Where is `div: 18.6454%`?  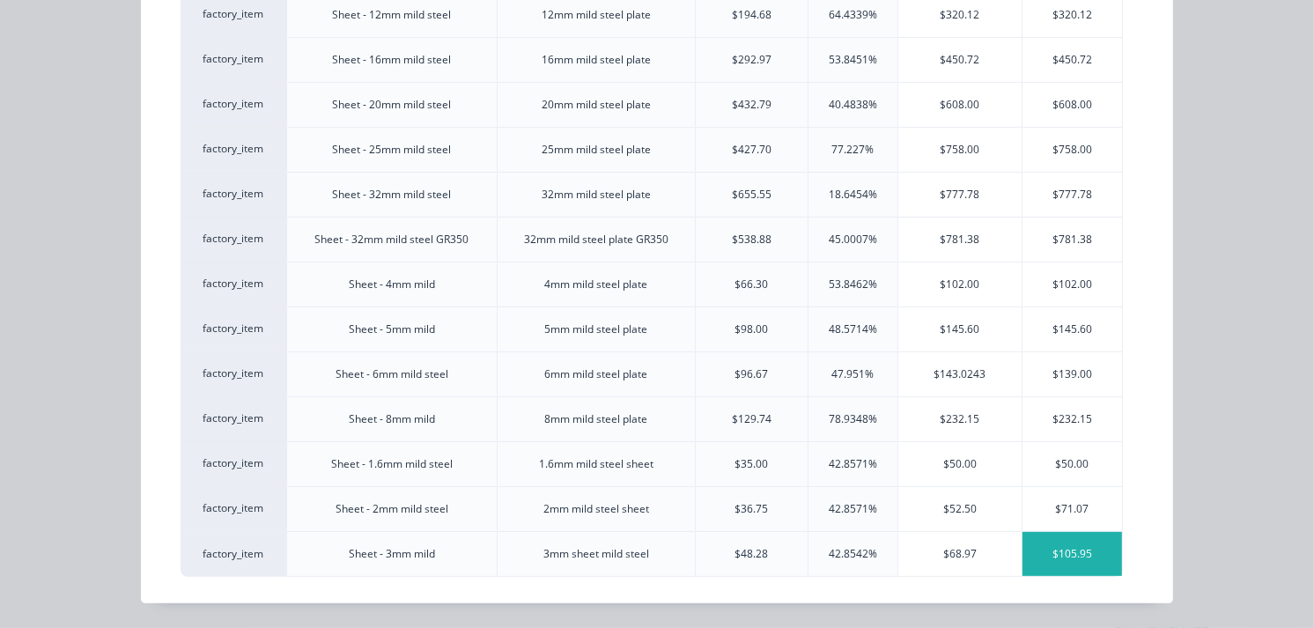
div: 18.6454% is located at coordinates (852, 195).